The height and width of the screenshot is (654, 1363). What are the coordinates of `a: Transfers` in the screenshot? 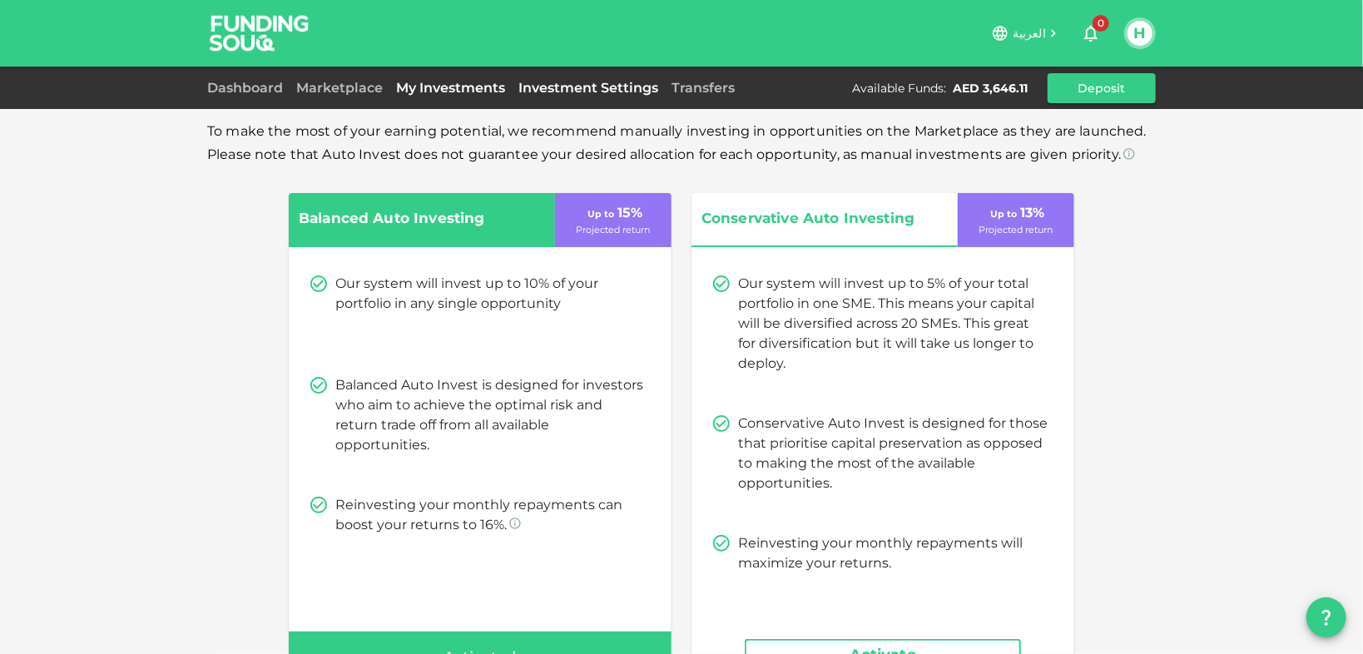 It's located at (703, 87).